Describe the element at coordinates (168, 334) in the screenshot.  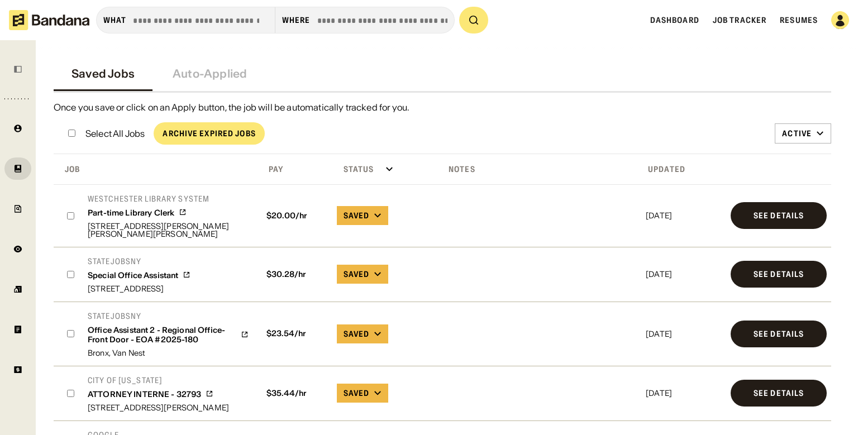
I see `a: StateJobsNYOffice Assistant 2 - Regional Office-Front Door - EOA #2025-180Bronx, Van Nest` at that location.